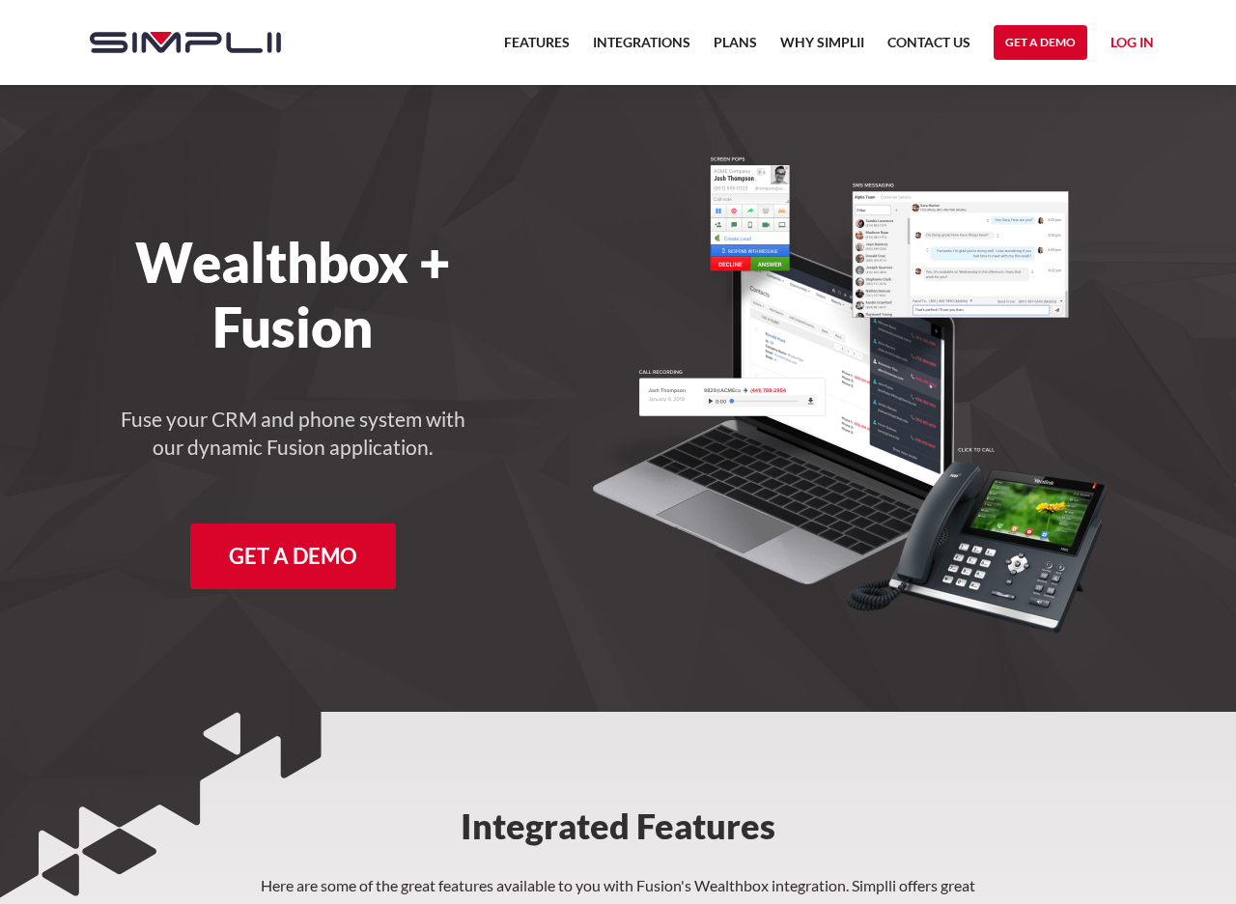 The height and width of the screenshot is (904, 1236). What do you see at coordinates (293, 556) in the screenshot?
I see `a: Get A Demo` at bounding box center [293, 556].